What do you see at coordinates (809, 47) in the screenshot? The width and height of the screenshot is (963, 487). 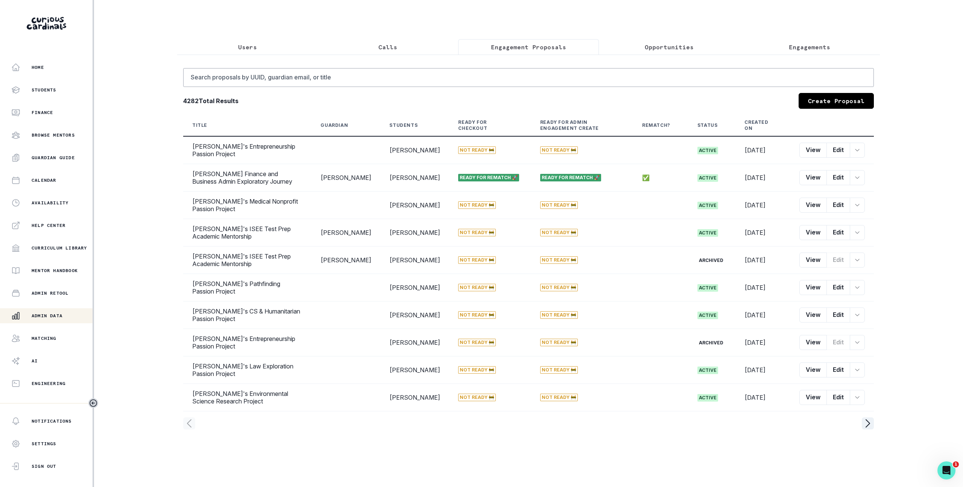 I see `p: Engagements` at bounding box center [809, 47].